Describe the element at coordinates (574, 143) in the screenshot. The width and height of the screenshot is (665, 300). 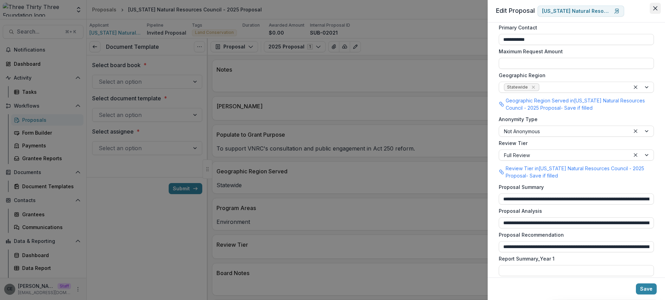
I see `label: Review Tier` at that location.